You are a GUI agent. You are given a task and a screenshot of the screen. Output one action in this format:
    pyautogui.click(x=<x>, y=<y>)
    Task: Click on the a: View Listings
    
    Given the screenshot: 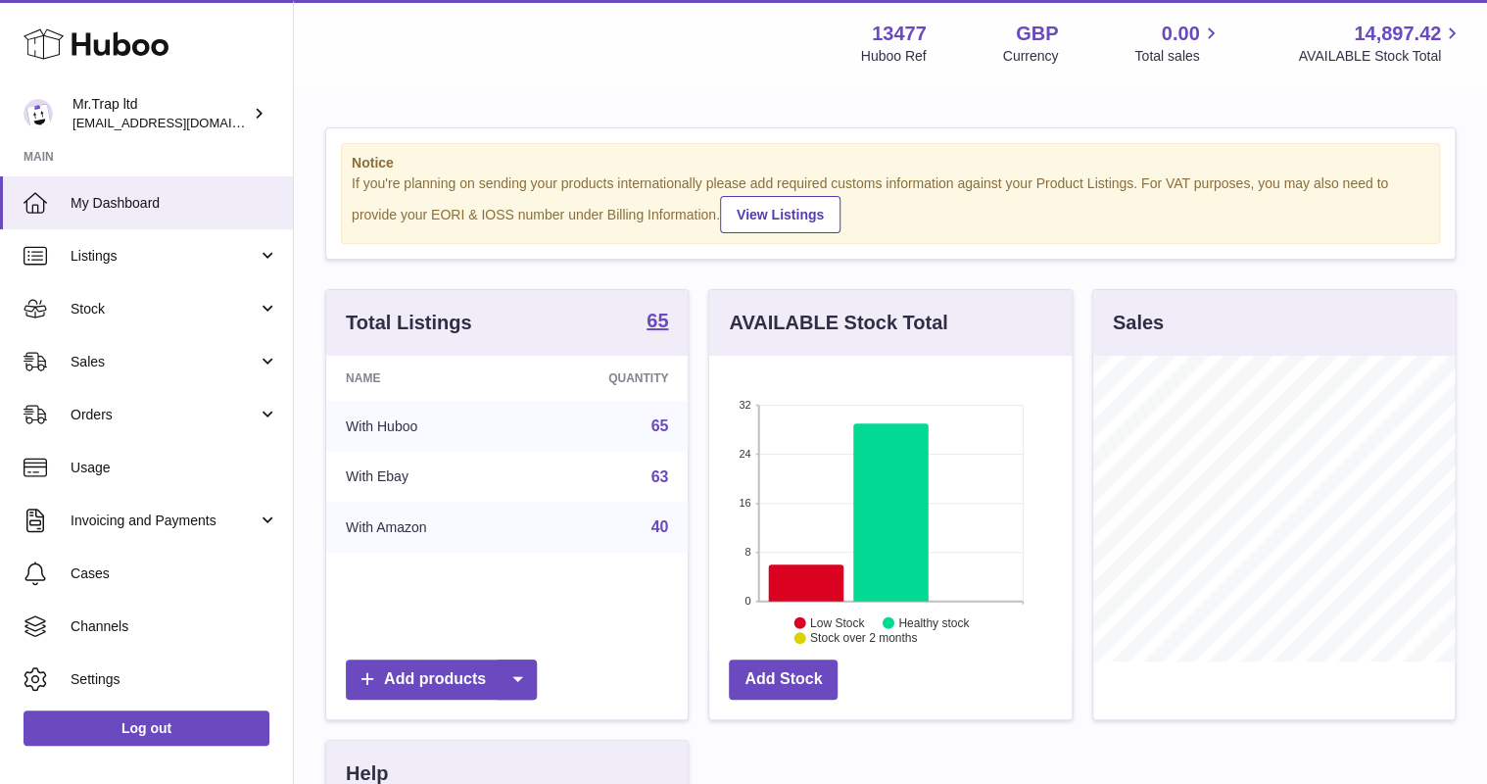 What is the action you would take?
    pyautogui.click(x=780, y=214)
    